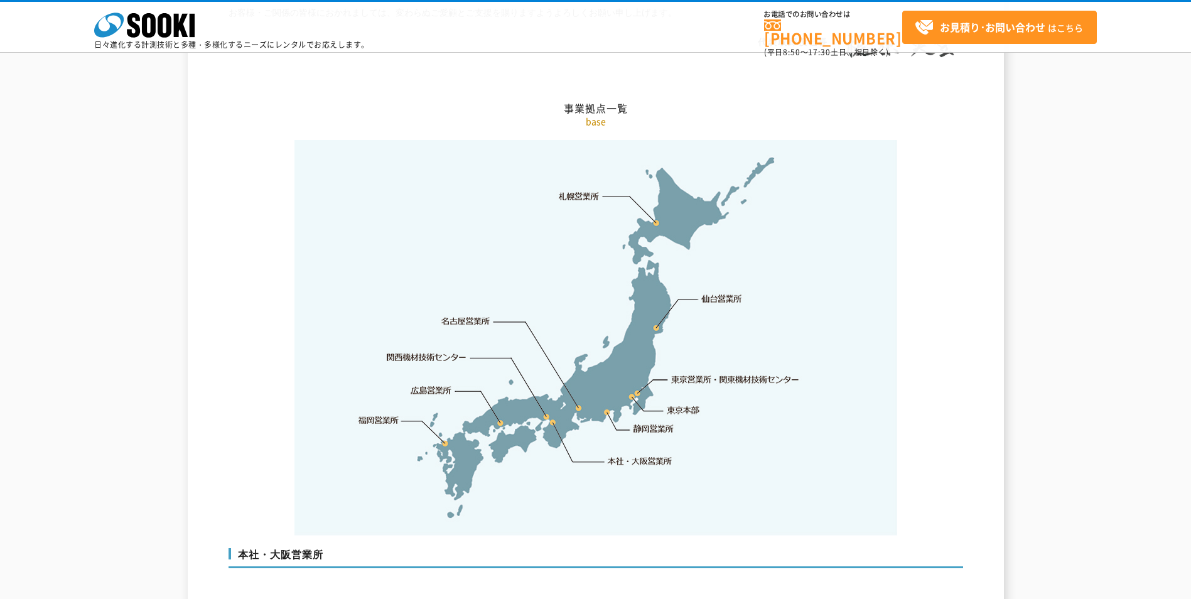 The image size is (1191, 599). Describe the element at coordinates (378, 420) in the screenshot. I see `a: 福岡営業所` at that location.